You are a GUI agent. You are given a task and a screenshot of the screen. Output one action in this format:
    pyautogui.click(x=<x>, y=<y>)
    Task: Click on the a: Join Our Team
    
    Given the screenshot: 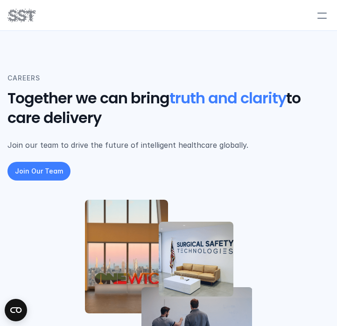 What is the action you would take?
    pyautogui.click(x=39, y=171)
    